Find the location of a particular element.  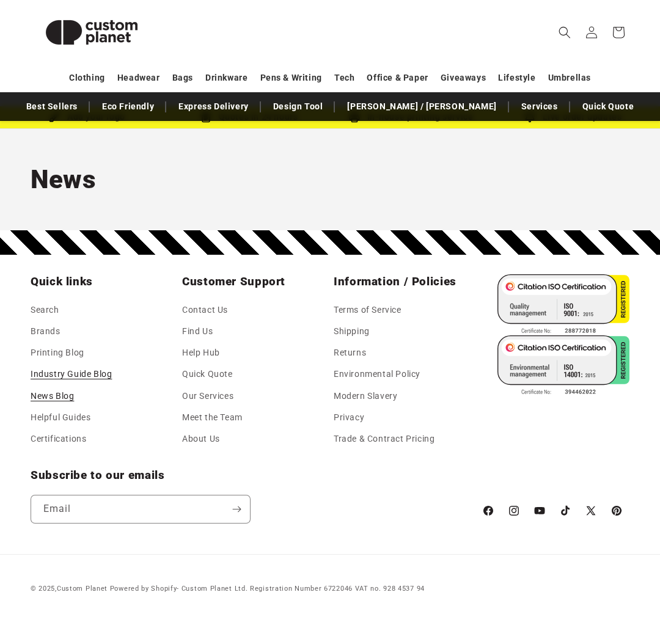

h2: Information / Policies is located at coordinates (406, 282).